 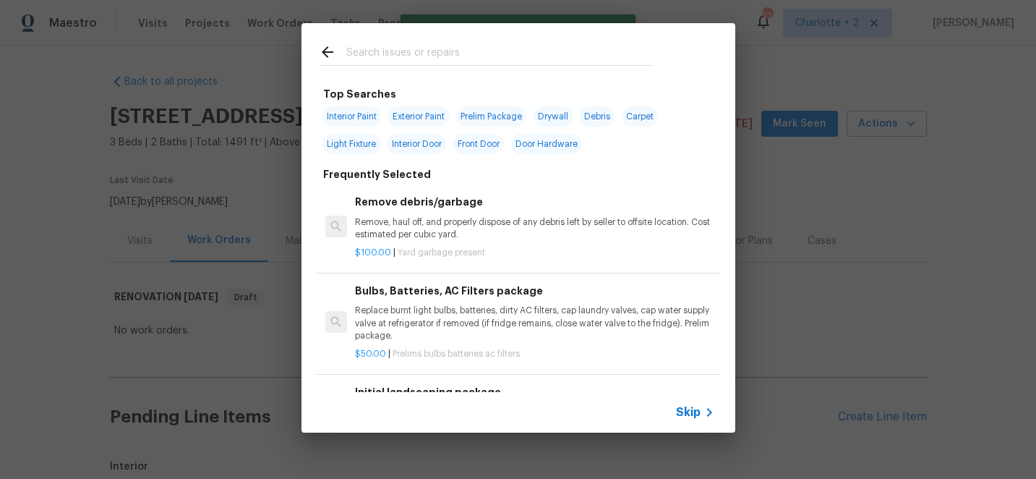 What do you see at coordinates (351, 144) in the screenshot?
I see `span: Light Fixture` at bounding box center [351, 144].